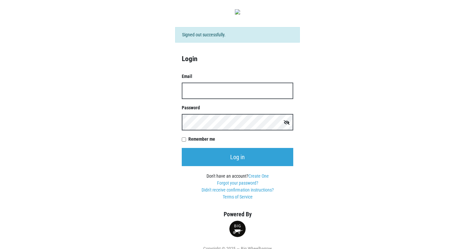 Image resolution: width=475 pixels, height=249 pixels. What do you see at coordinates (237, 214) in the screenshot?
I see `h5: Powered By` at bounding box center [237, 214].